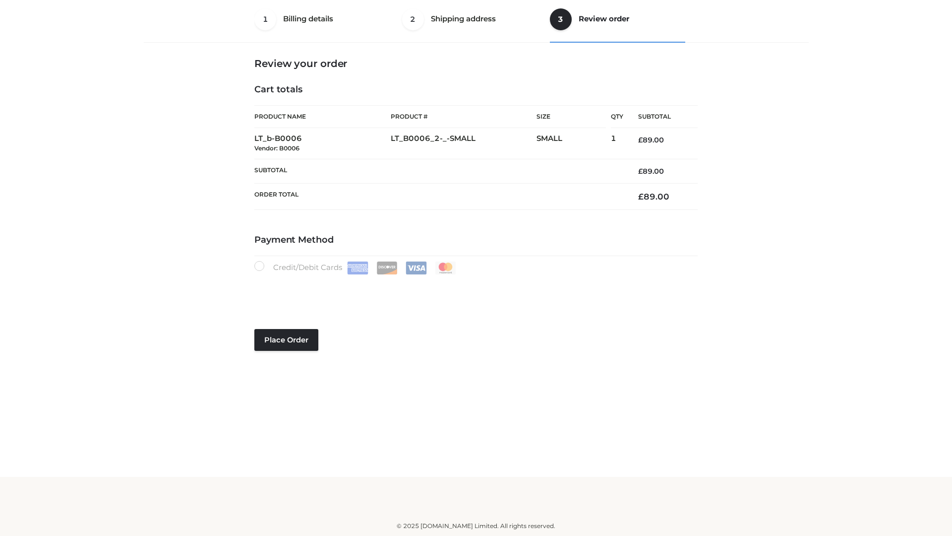  I want to click on td: LT_B0006_2-_-SMALL, so click(464, 143).